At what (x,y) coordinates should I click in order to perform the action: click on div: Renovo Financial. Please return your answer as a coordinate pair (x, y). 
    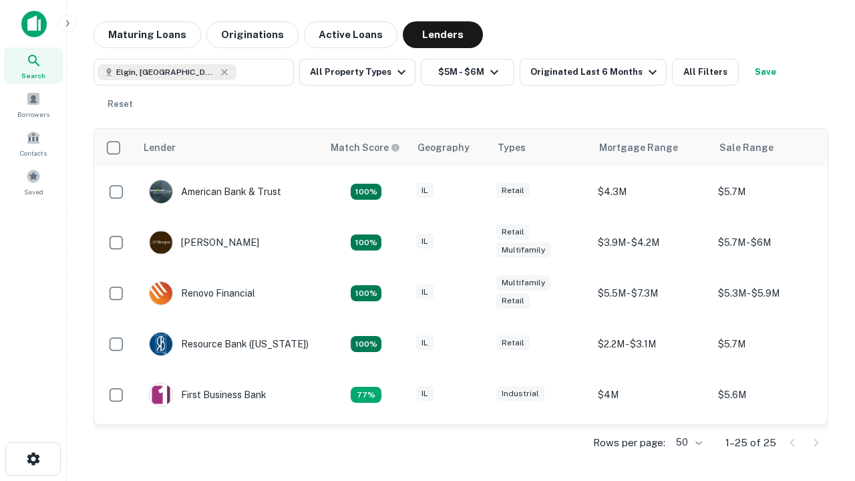
    Looking at the image, I should click on (202, 293).